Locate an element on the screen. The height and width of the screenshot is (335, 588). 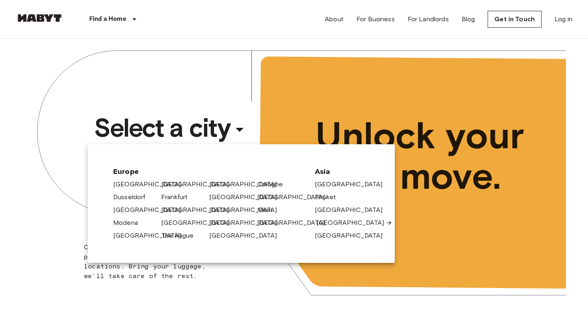
a: The Hague is located at coordinates (181, 235).